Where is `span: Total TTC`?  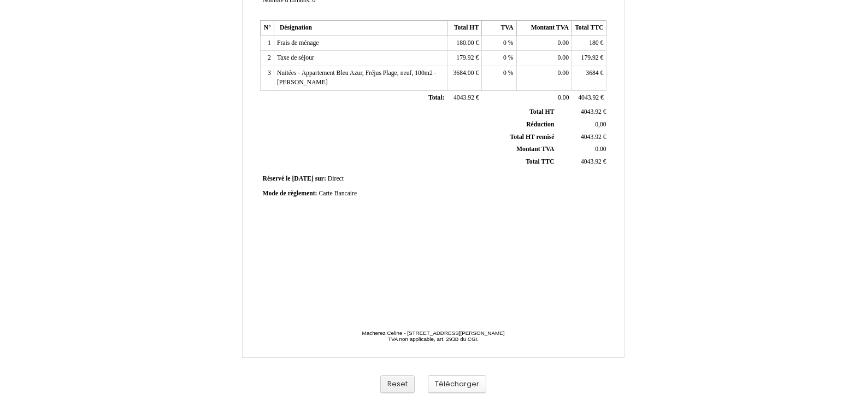 span: Total TTC is located at coordinates (540, 161).